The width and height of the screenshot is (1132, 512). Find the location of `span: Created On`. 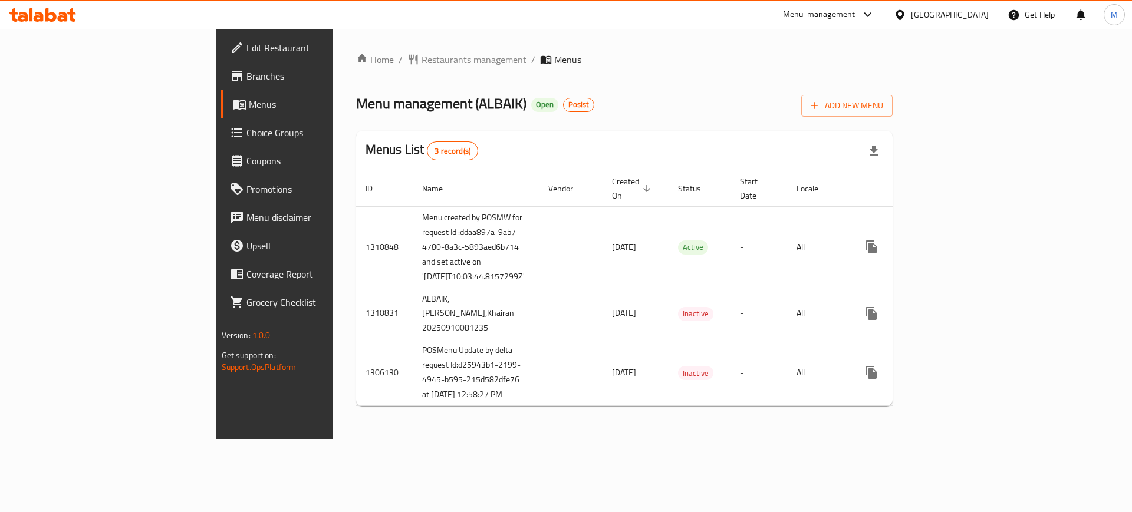

span: Created On is located at coordinates (633, 189).